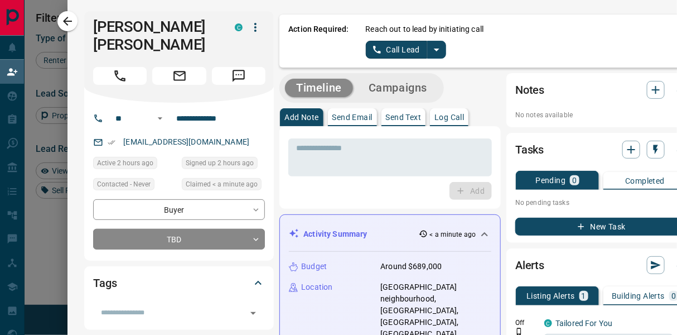  I want to click on button: Campaigns, so click(398, 88).